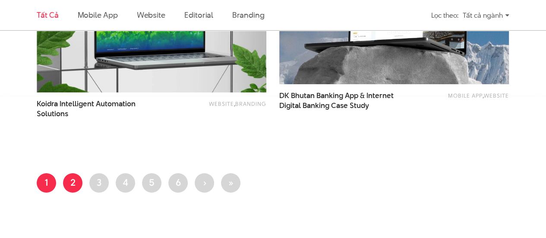 The height and width of the screenshot is (238, 546). What do you see at coordinates (342, 101) in the screenshot?
I see `a: DK Bhutan Banking App & InternetDigital Banking Case Study` at bounding box center [342, 101].